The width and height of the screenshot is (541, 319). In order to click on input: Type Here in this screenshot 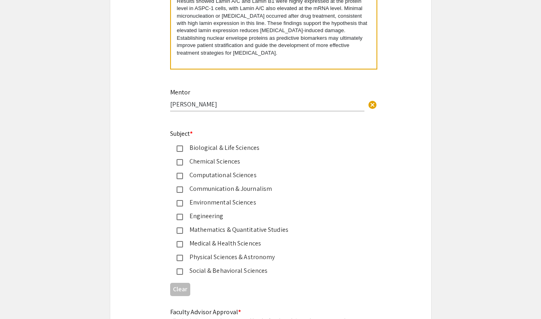, I will do `click(267, 104)`.